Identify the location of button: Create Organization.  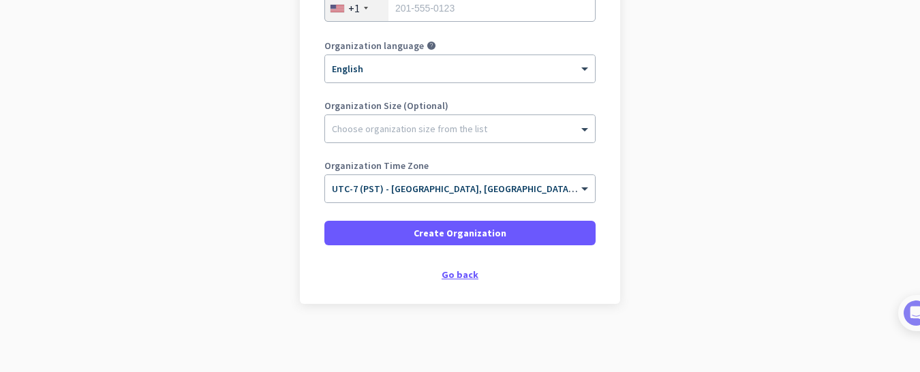
(460, 233).